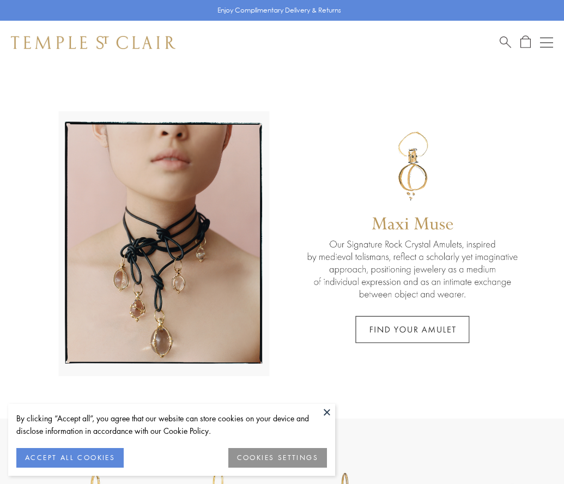 Image resolution: width=564 pixels, height=484 pixels. Describe the element at coordinates (525, 42) in the screenshot. I see `a: Open Shopping Bag` at that location.